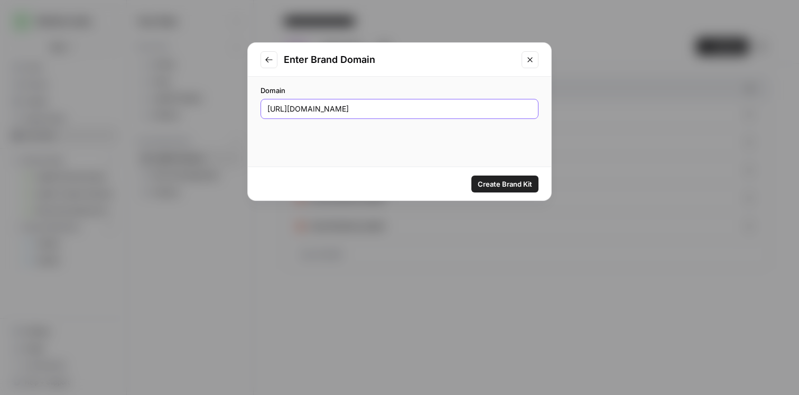 The width and height of the screenshot is (799, 395). Describe the element at coordinates (269, 60) in the screenshot. I see `button: Go to previous step` at that location.